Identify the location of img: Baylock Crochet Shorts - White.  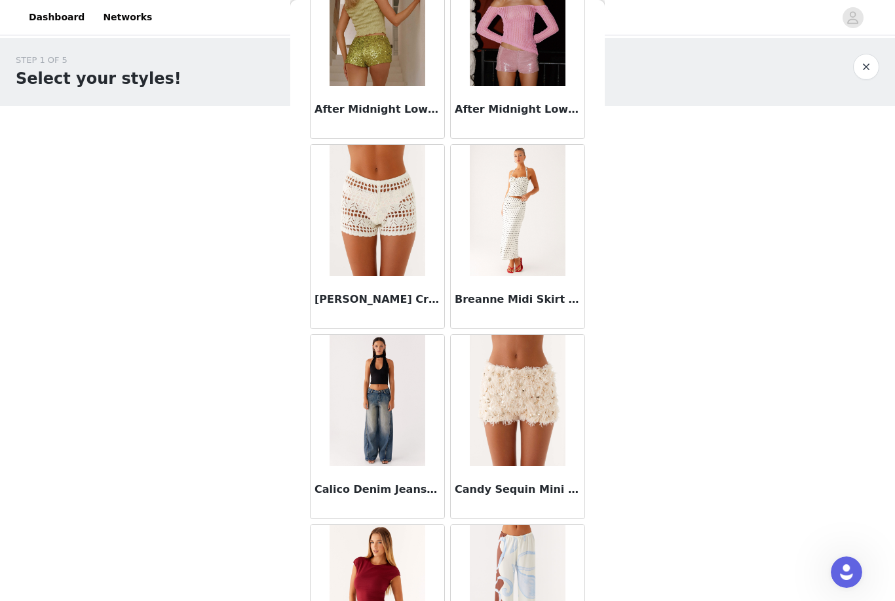
(377, 210).